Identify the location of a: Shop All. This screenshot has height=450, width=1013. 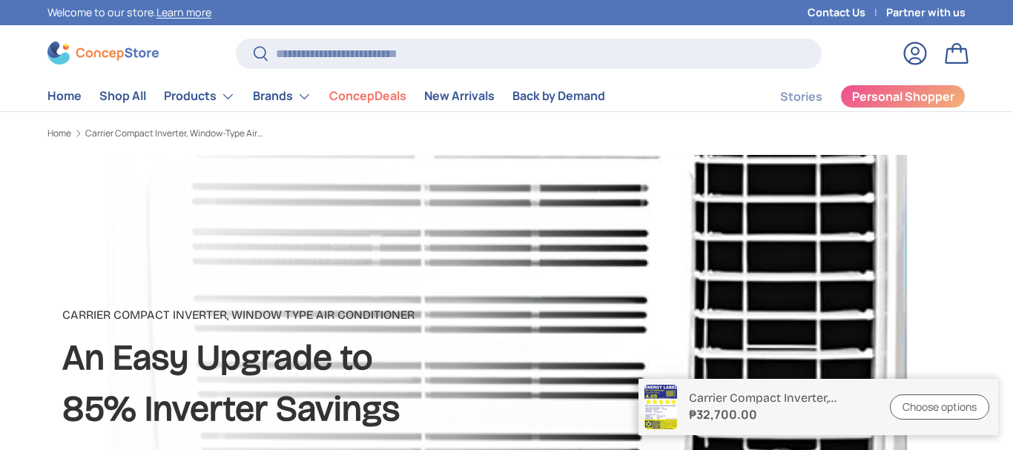
(122, 96).